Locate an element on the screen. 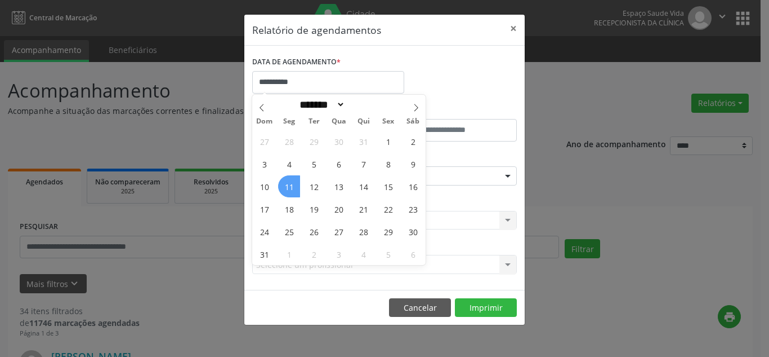  span: Dom is located at coordinates (265, 121).